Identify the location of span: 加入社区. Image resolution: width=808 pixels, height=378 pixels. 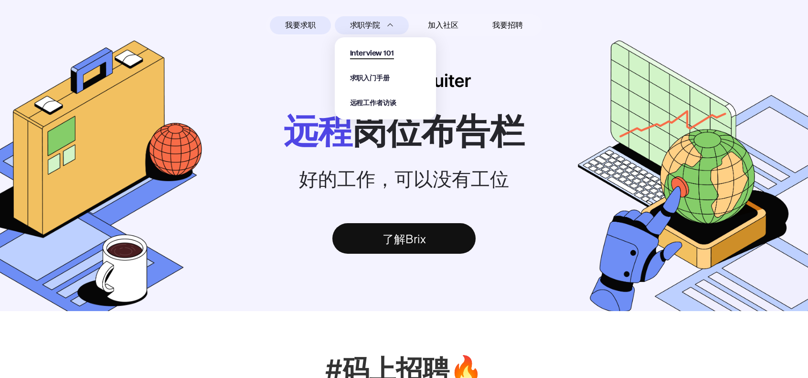
(443, 25).